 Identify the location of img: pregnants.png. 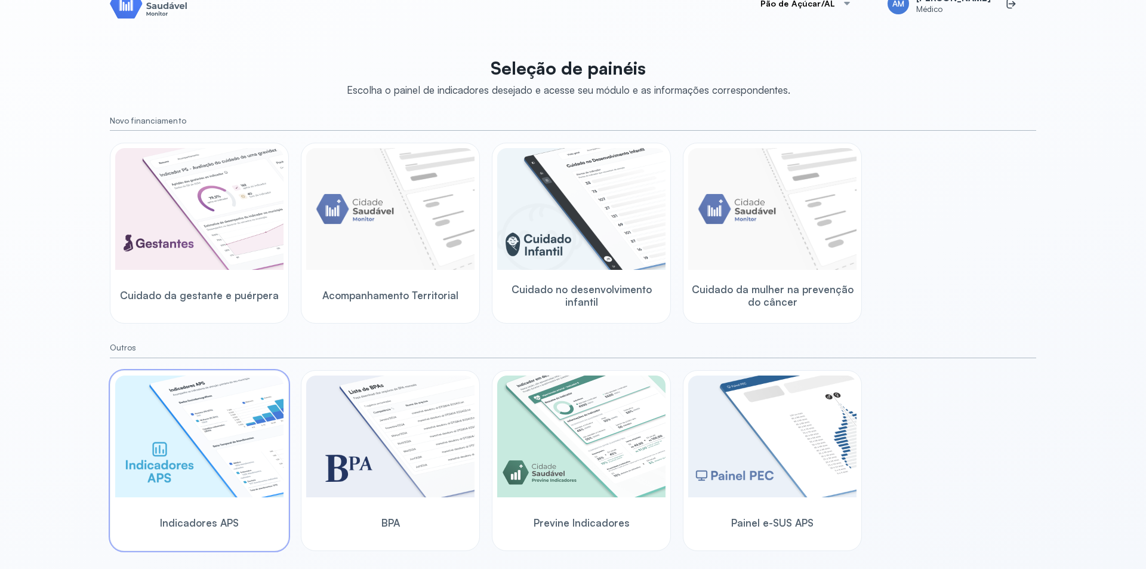
(199, 209).